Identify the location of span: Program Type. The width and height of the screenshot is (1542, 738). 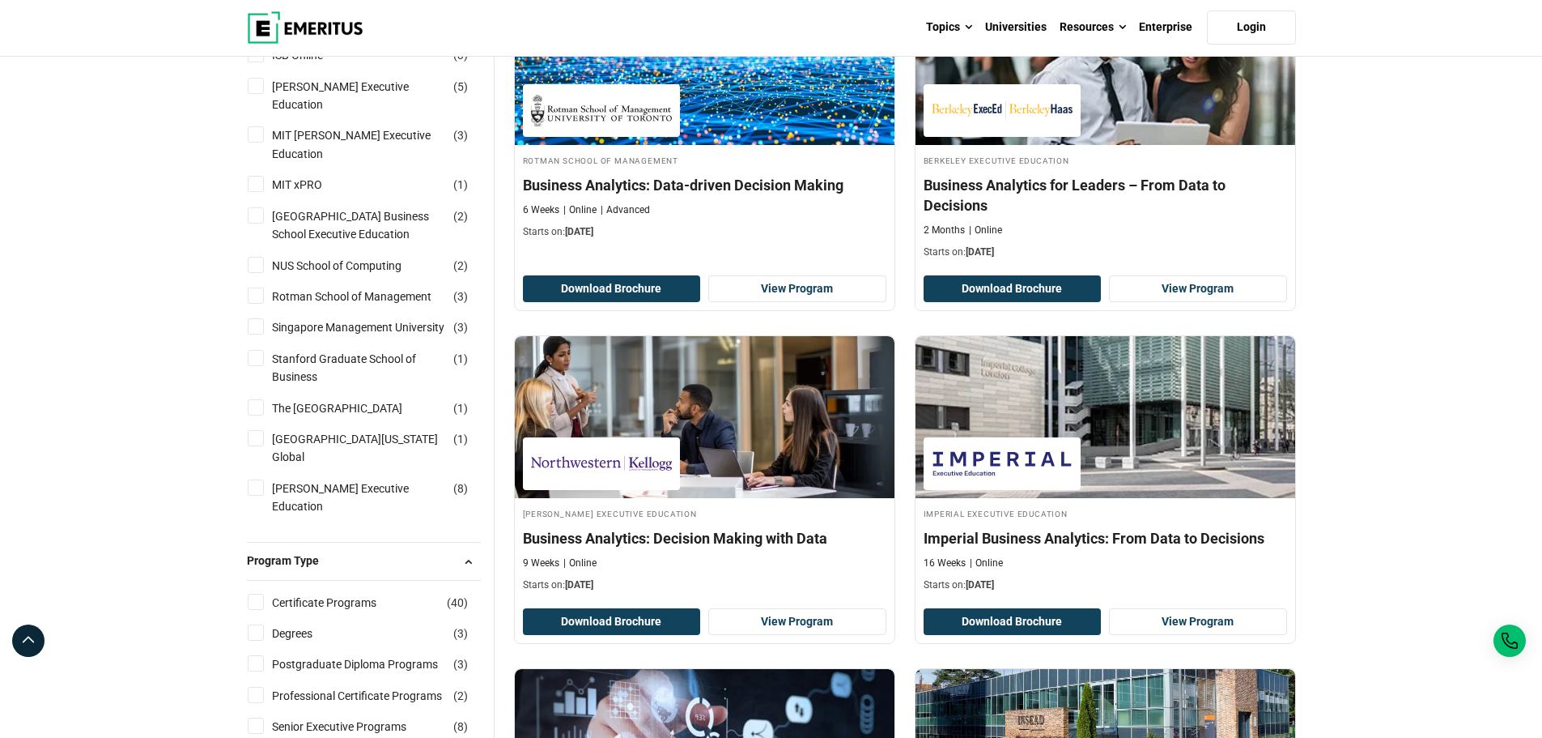
(289, 560).